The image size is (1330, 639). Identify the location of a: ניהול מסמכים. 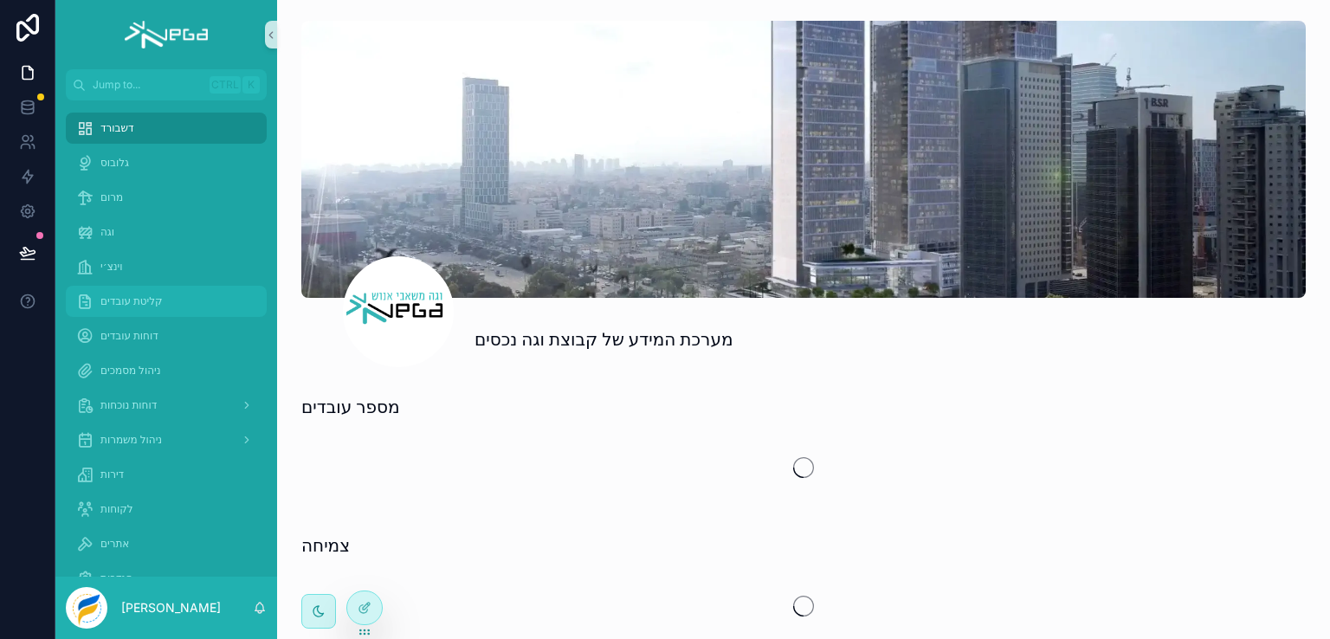
(166, 371).